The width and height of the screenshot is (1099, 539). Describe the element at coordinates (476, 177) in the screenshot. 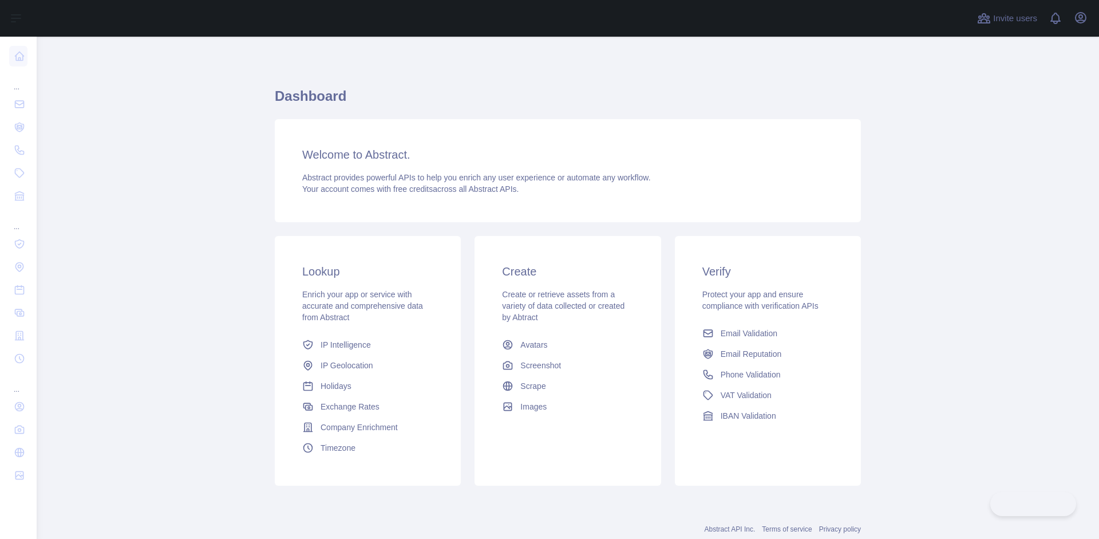

I see `span: Abstract provides powerful APIs to help you enrich any user experience or automate any workflow.` at that location.